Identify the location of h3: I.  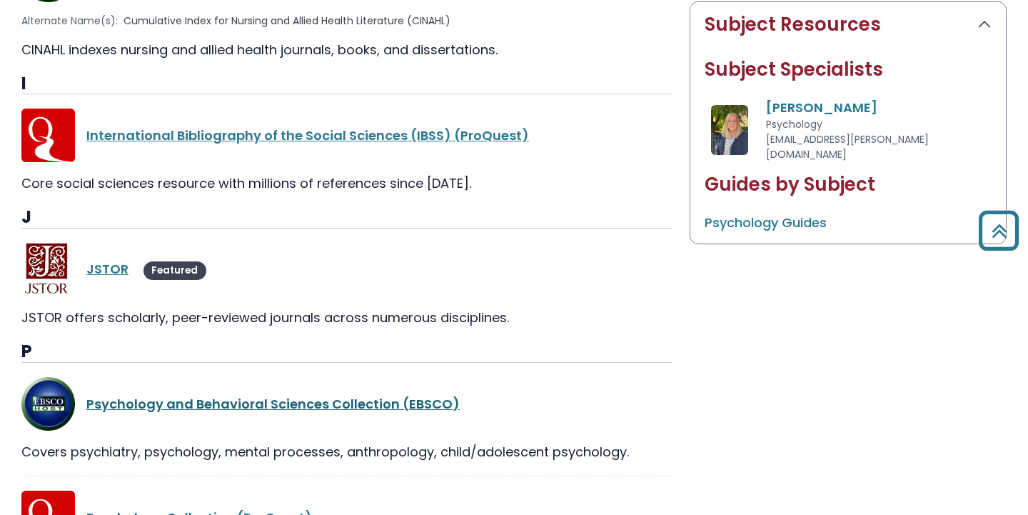
(347, 84).